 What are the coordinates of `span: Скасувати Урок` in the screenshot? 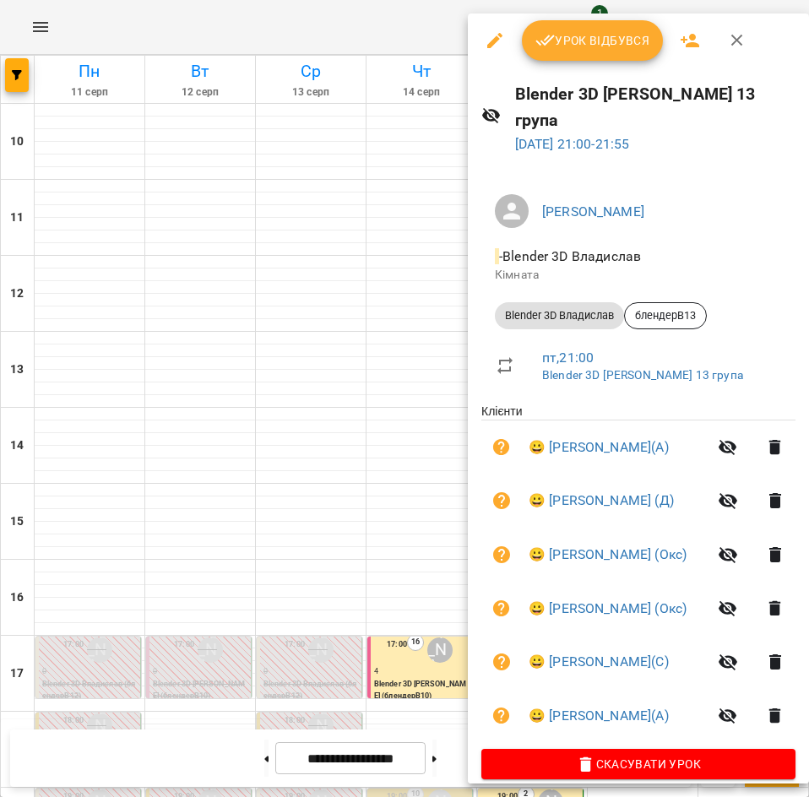 It's located at (638, 764).